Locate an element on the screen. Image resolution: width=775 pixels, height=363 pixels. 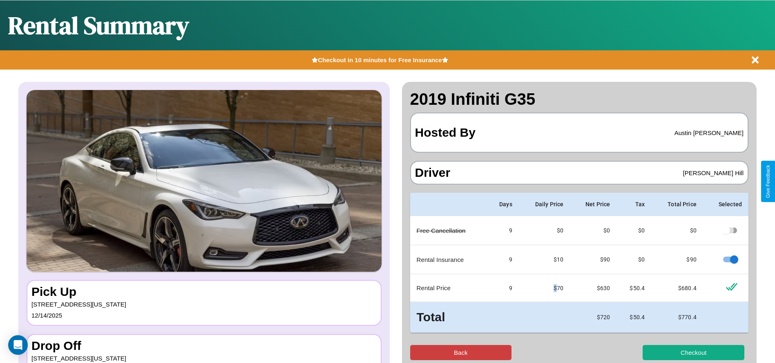
b: Checkout in 10 minutes for Free Insurance is located at coordinates (380, 60).